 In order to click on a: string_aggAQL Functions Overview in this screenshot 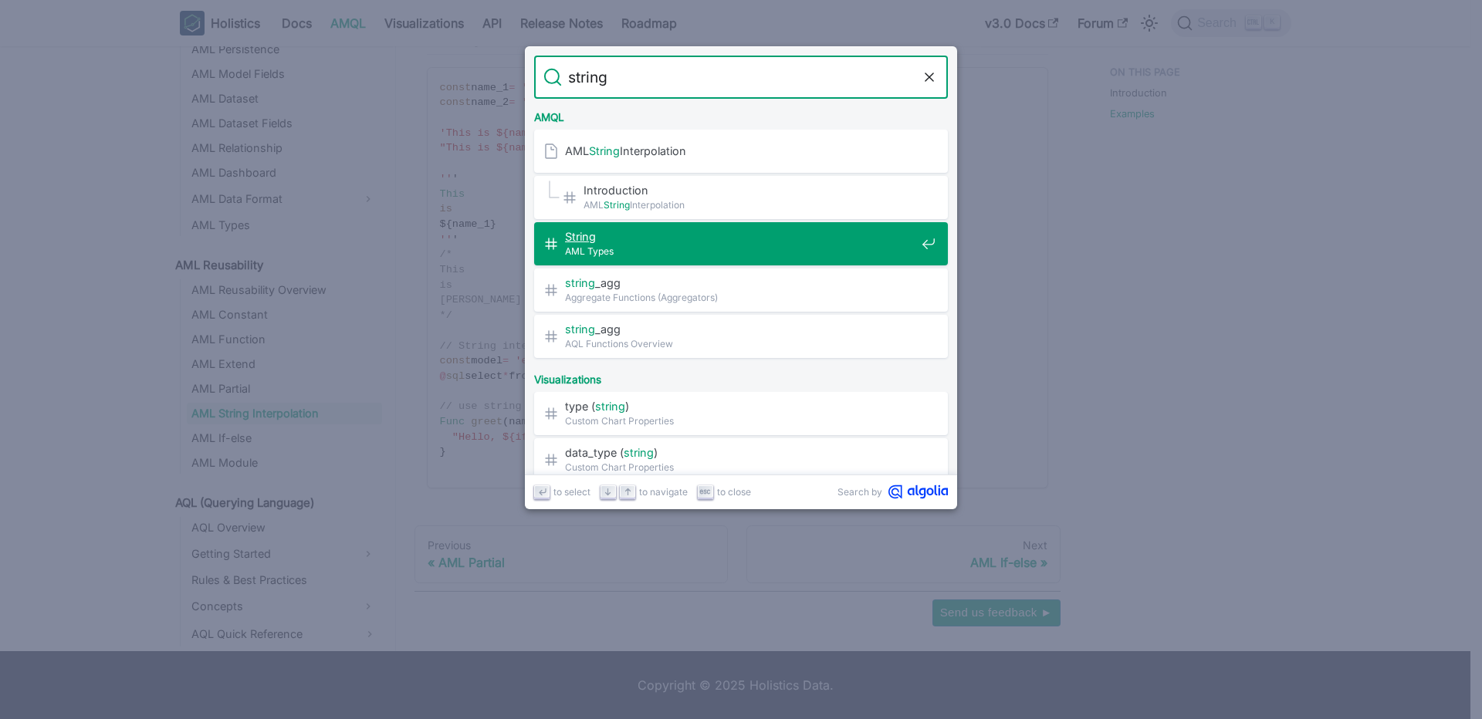, I will do `click(741, 337)`.